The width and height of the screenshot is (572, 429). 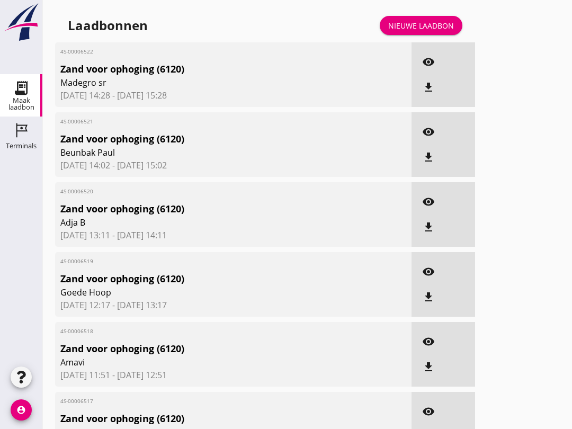 I want to click on div: Terminals, so click(x=21, y=146).